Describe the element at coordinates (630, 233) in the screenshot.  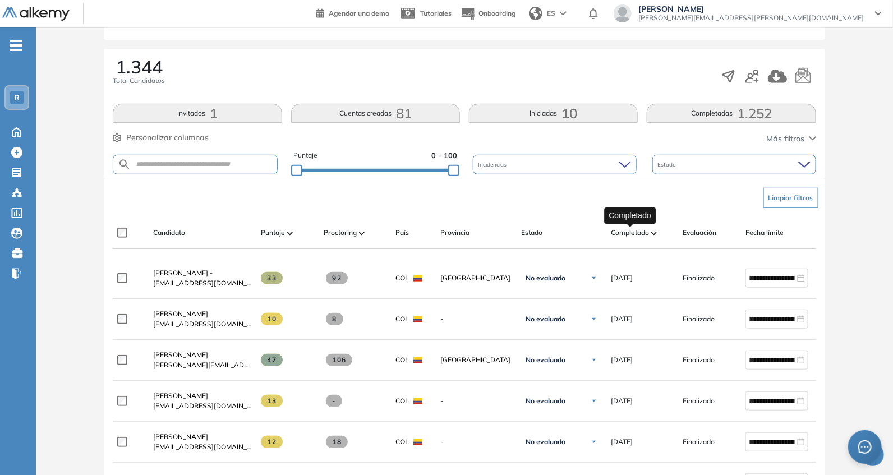
I see `span: Completado` at that location.